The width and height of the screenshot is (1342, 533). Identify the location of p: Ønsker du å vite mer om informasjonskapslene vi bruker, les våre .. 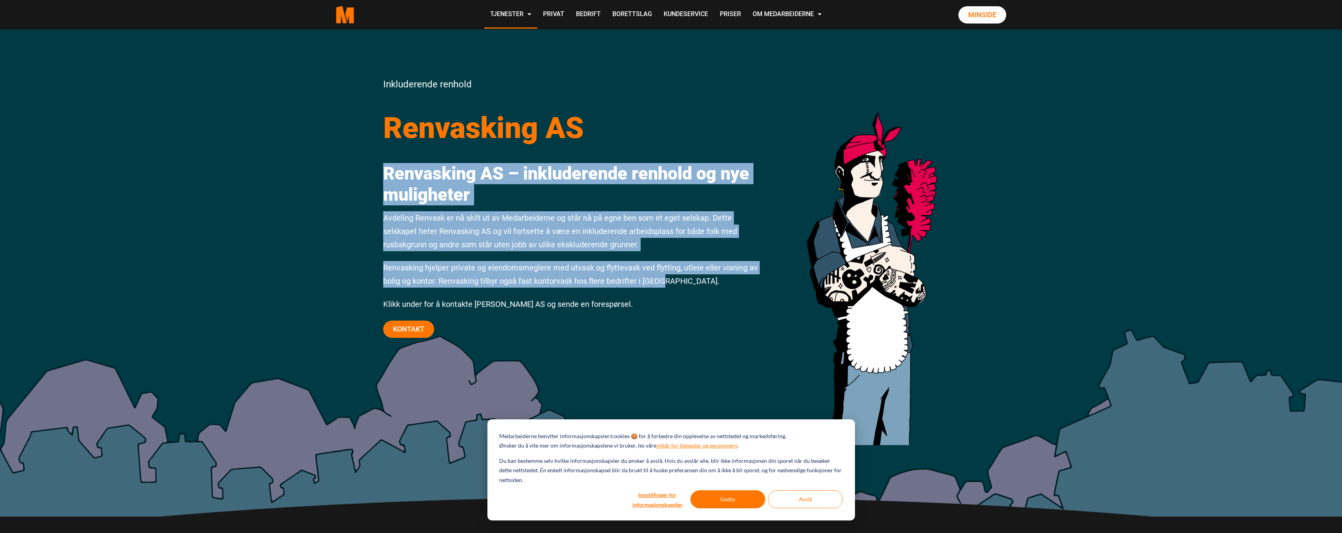
(619, 446).